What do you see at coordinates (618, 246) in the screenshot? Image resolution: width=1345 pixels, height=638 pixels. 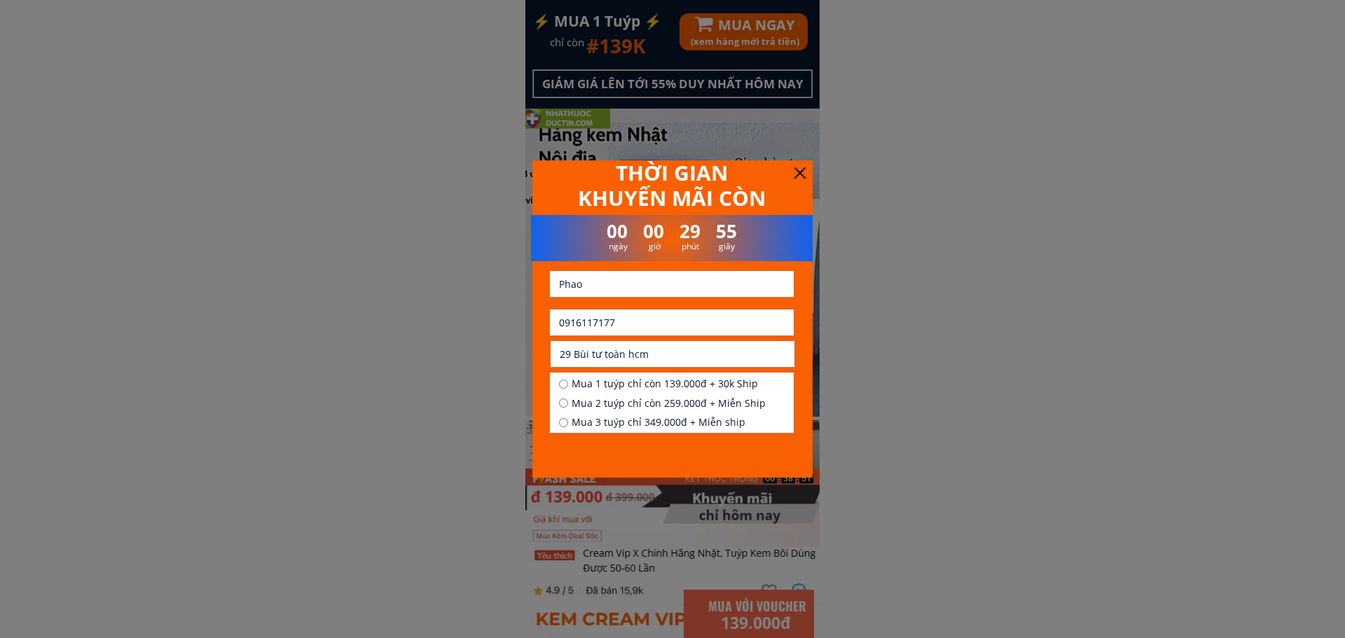 I see `h3: ngày` at bounding box center [618, 246].